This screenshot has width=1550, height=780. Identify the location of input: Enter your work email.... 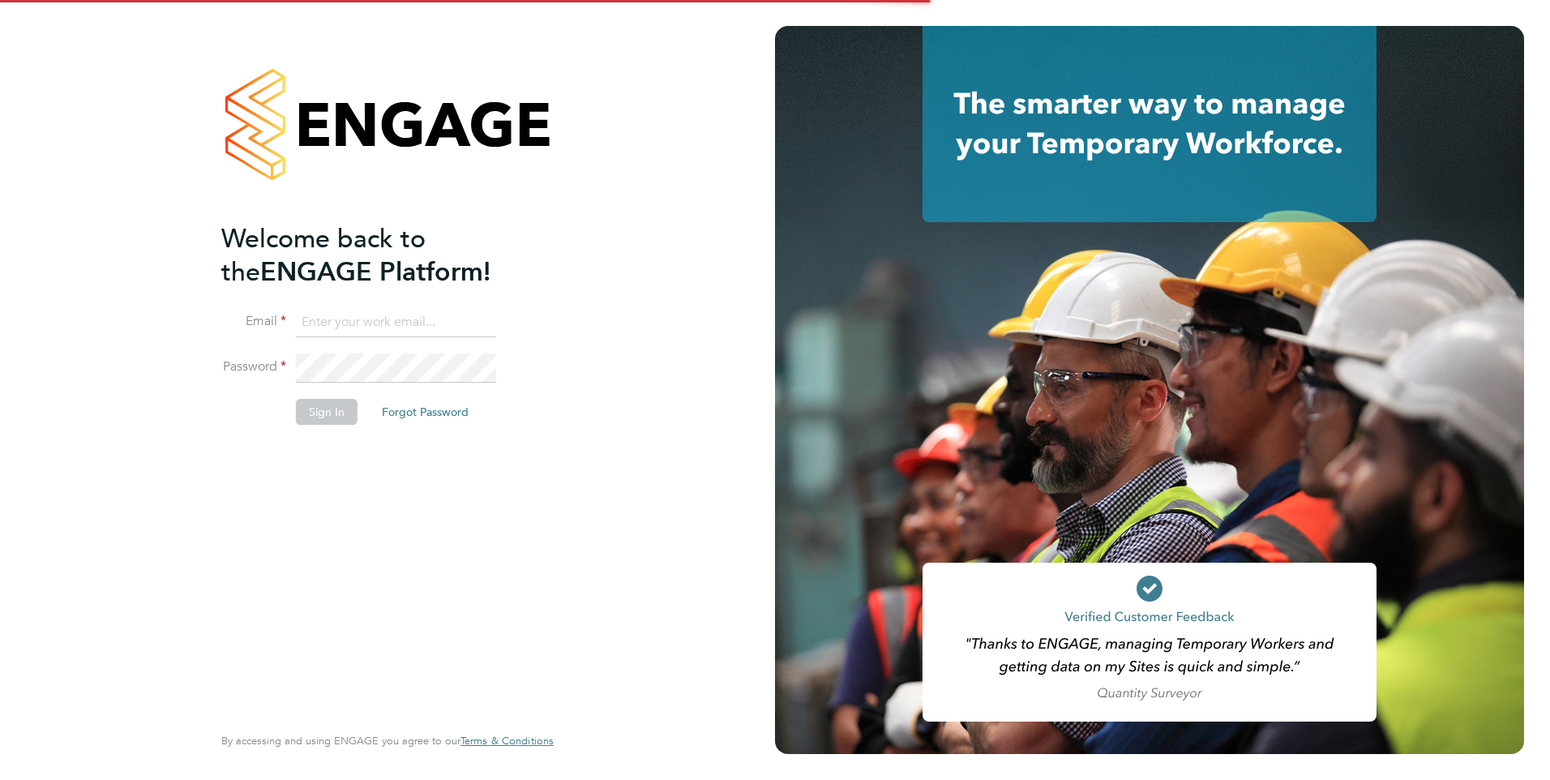
(396, 323).